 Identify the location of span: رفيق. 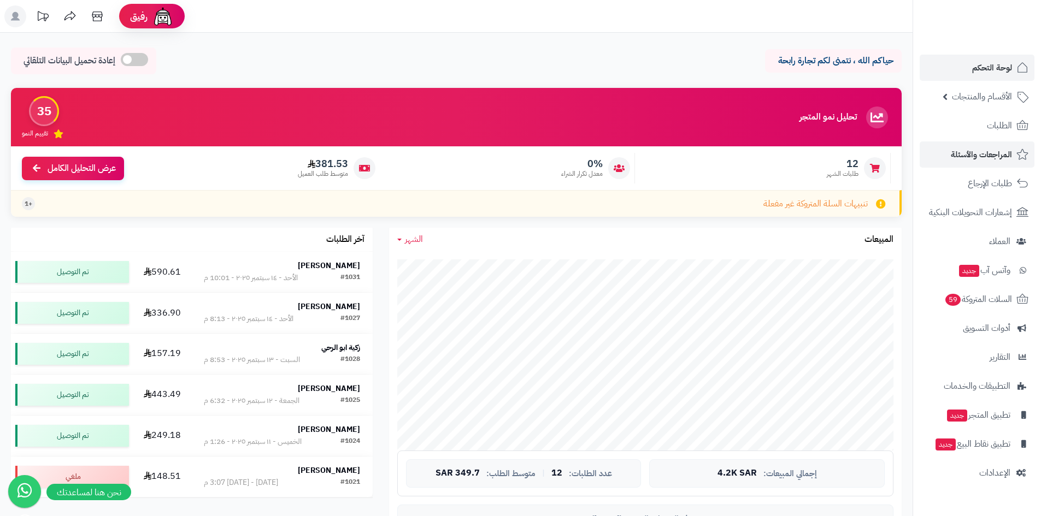
(139, 16).